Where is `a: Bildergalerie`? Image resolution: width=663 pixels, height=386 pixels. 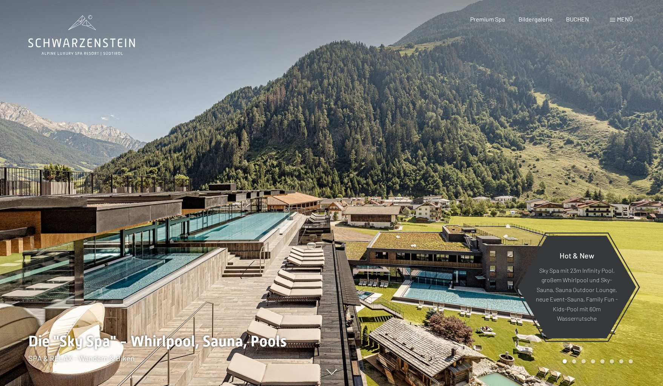 a: Bildergalerie is located at coordinates (535, 19).